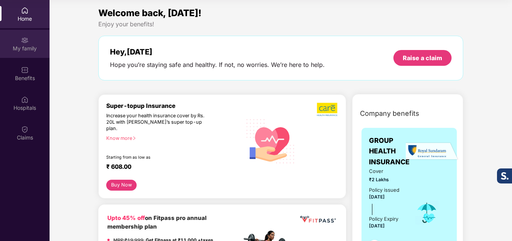  I want to click on img: b5dec4f62d2307b9de63beb79f102df3.png, so click(327, 109).